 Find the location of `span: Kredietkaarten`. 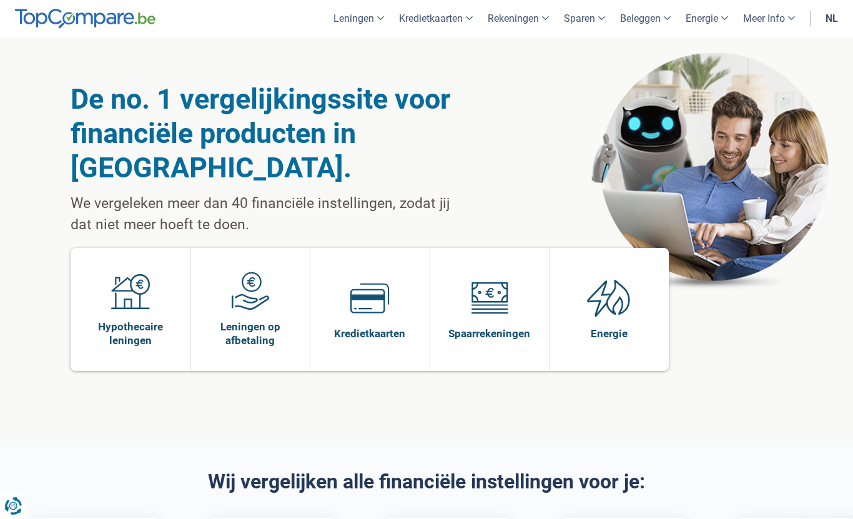

span: Kredietkaarten is located at coordinates (370, 334).